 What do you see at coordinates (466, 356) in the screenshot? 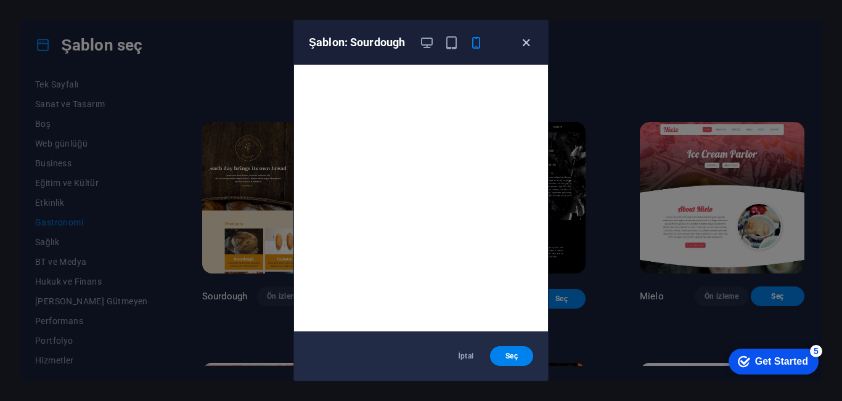
I see `span: İptal` at bounding box center [466, 356].